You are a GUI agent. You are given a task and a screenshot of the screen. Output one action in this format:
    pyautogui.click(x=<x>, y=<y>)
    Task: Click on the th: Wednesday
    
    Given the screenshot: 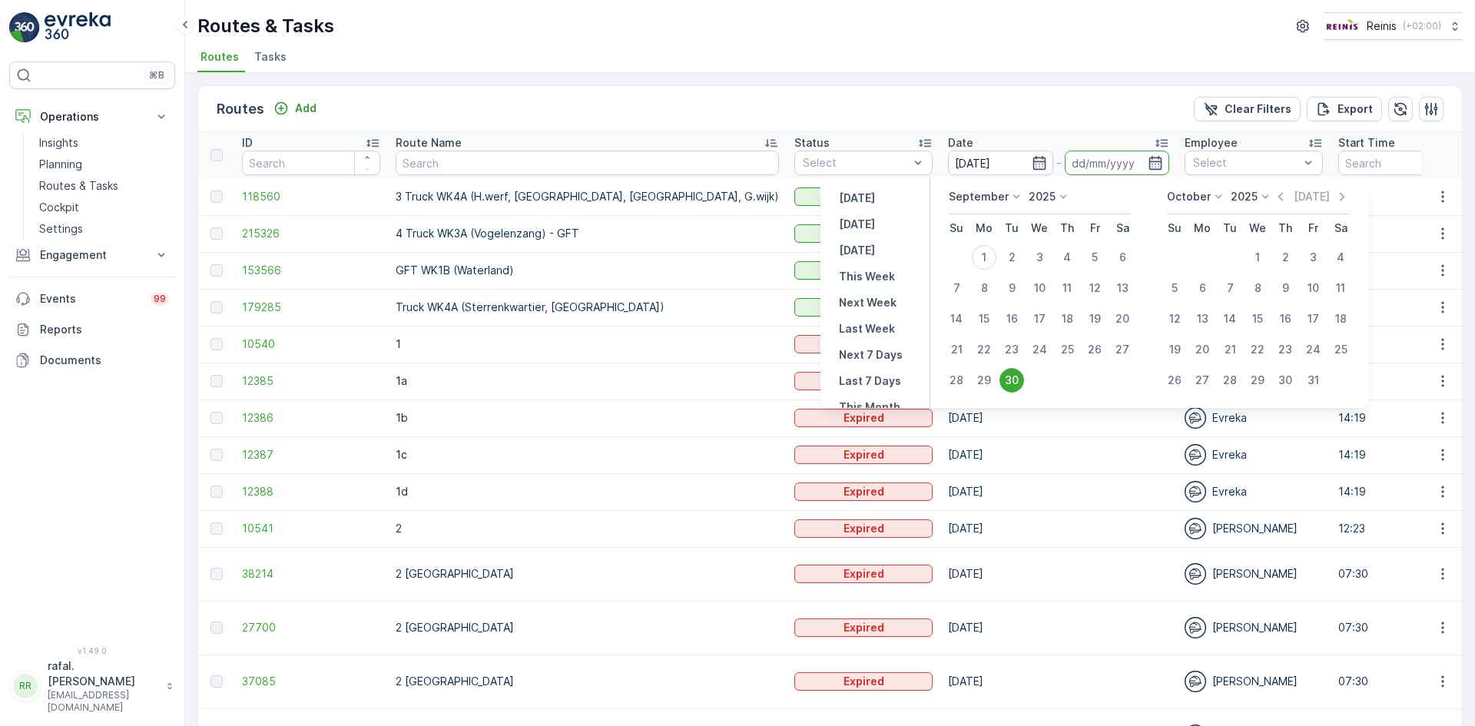 What is the action you would take?
    pyautogui.click(x=1039, y=228)
    